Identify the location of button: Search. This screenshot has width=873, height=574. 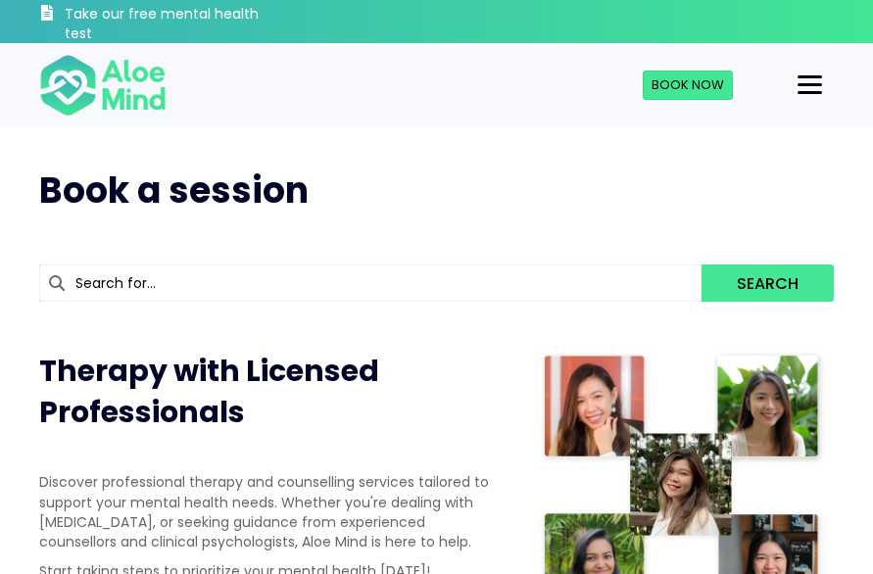
(767, 283).